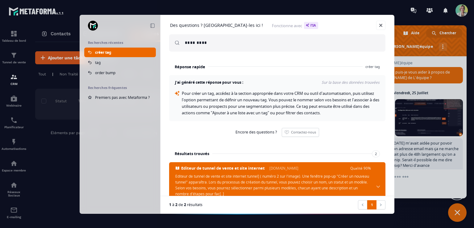 This screenshot has width=474, height=228. Describe the element at coordinates (170, 204) in the screenshot. I see `span: 1` at that location.